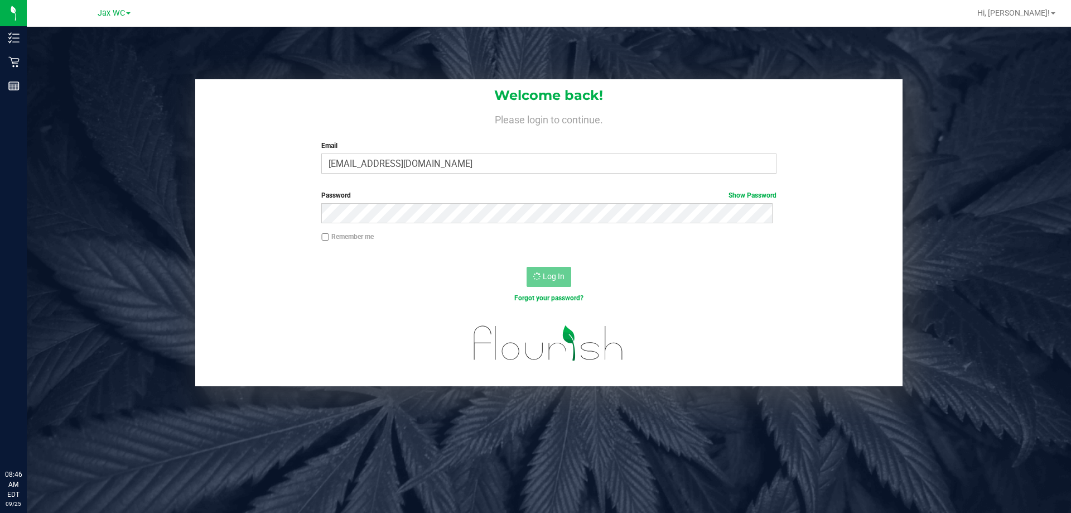 This screenshot has width=1071, height=513. I want to click on img: flourish_logo.svg, so click(548, 343).